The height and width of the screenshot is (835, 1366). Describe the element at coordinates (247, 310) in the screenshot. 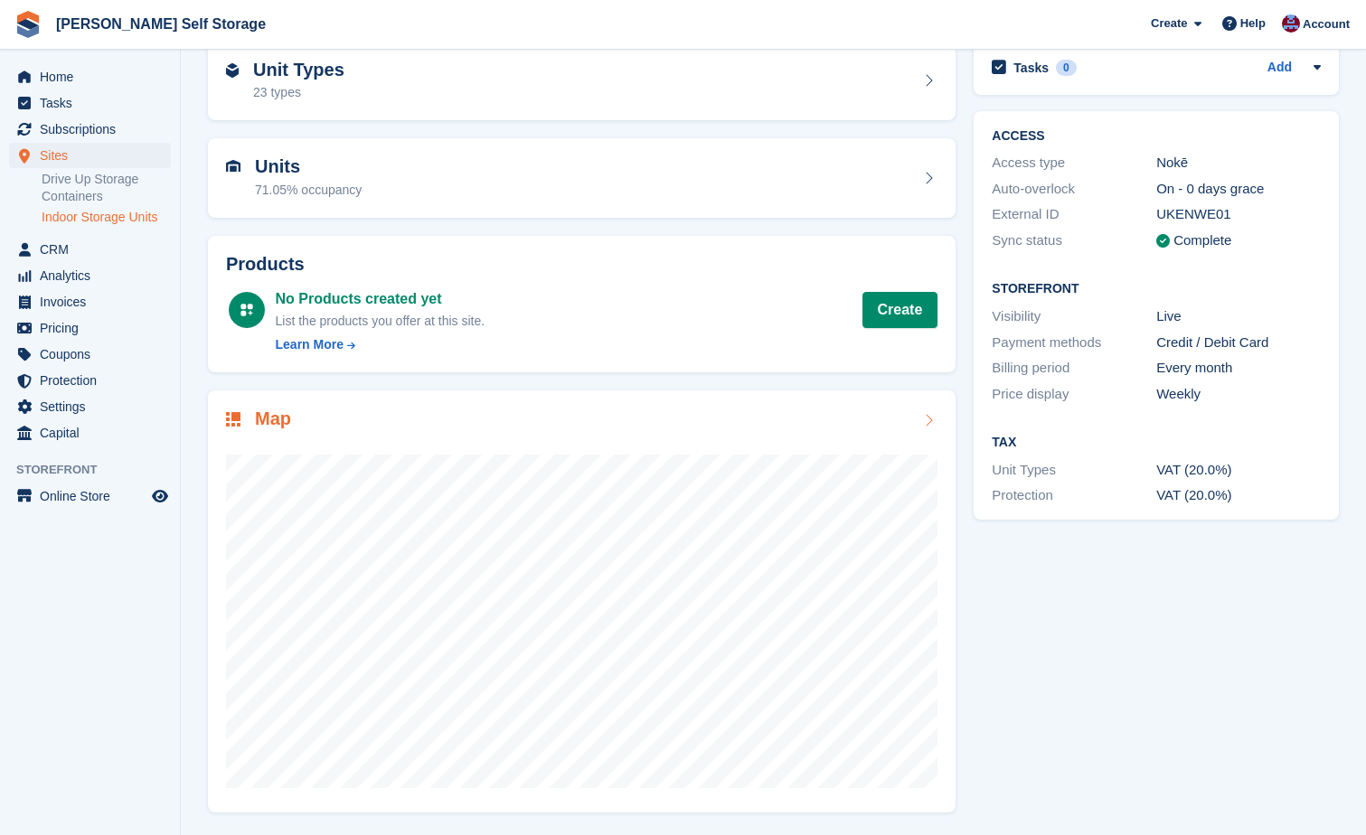

I see `img: custom-product-icn-white-7c27a13f52cf5f2f504a55ee73a895a1f82ff5669d69490e13668eaf7ade3bb5.svg` at that location.